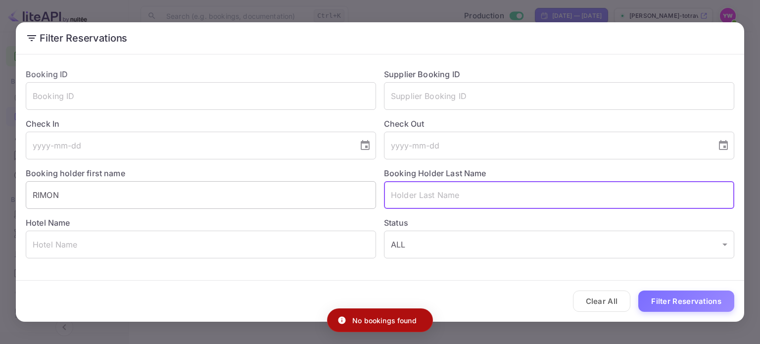 The image size is (760, 344). Describe the element at coordinates (385, 320) in the screenshot. I see `p: No bookings found` at that location.